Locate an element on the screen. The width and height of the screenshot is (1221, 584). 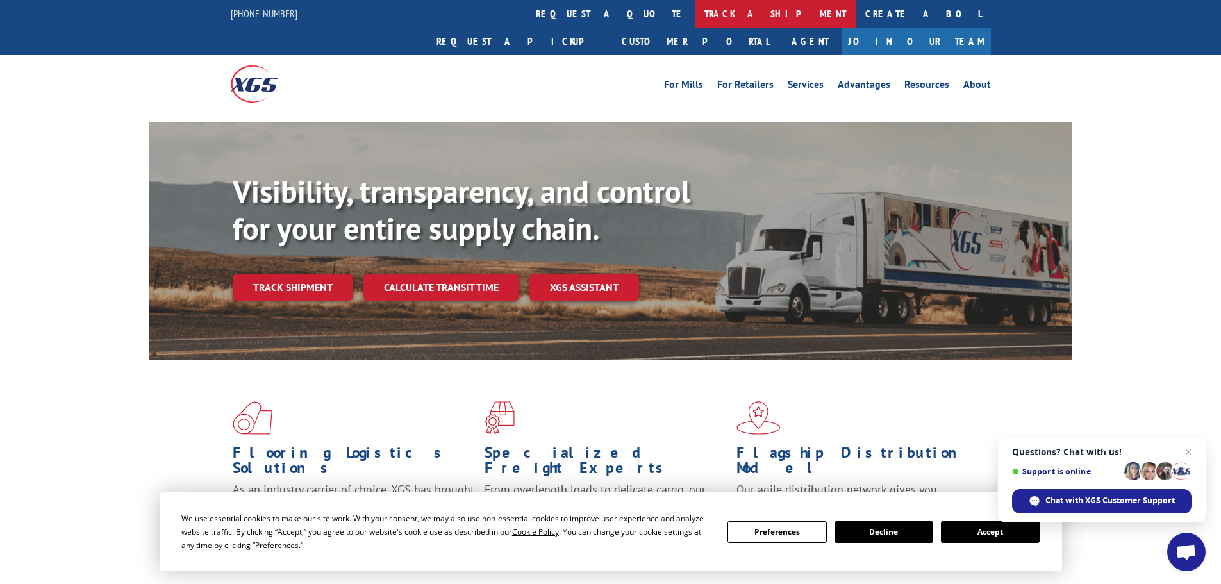
button: Preferences is located at coordinates (777, 532).